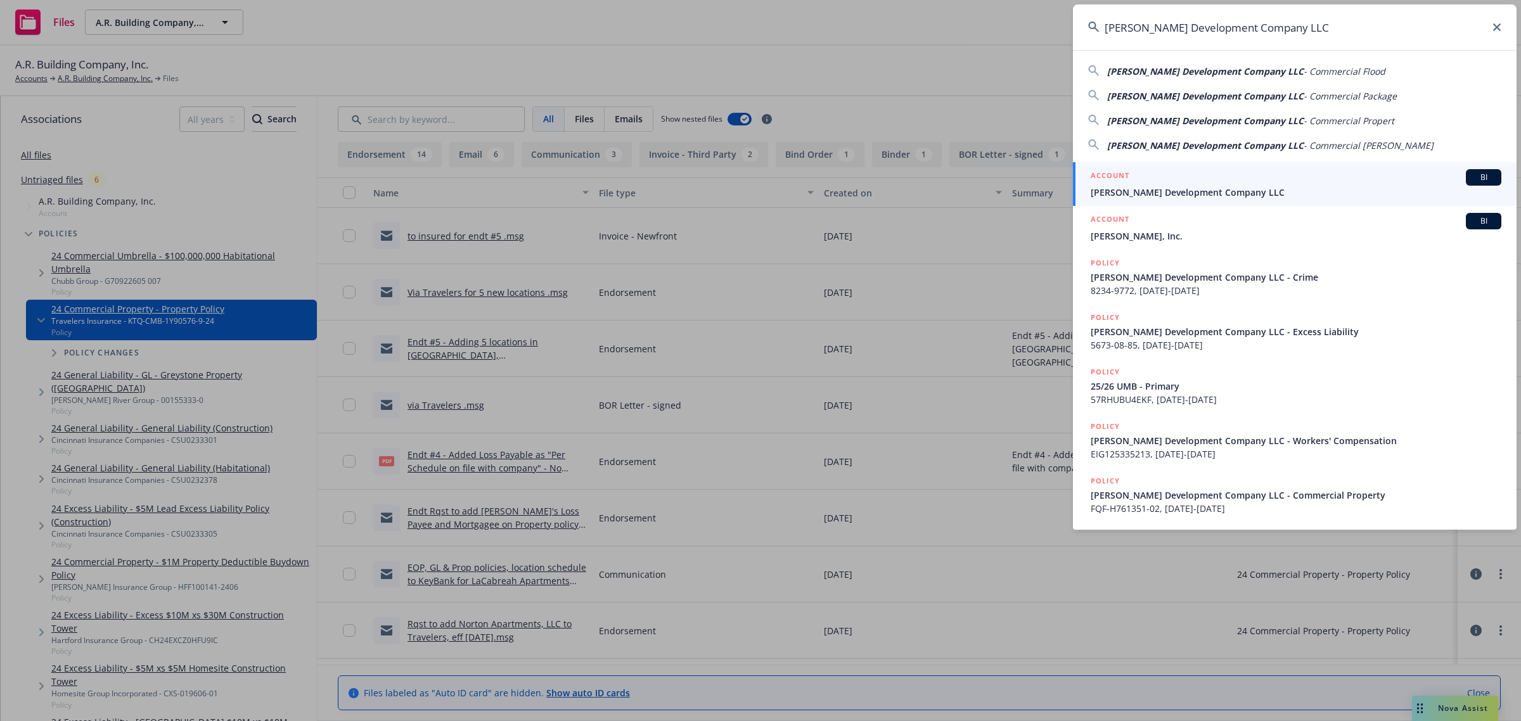 The image size is (1521, 721). I want to click on span: - Commercial Flood, so click(1344, 71).